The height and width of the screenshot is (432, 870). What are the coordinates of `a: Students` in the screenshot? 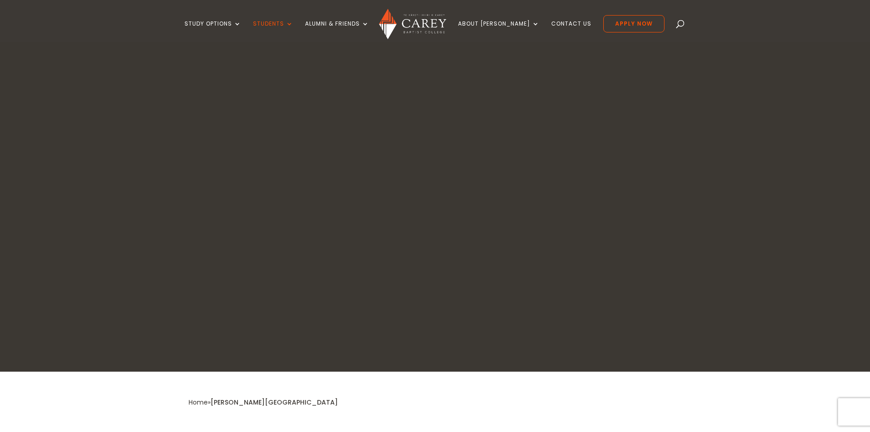 It's located at (273, 31).